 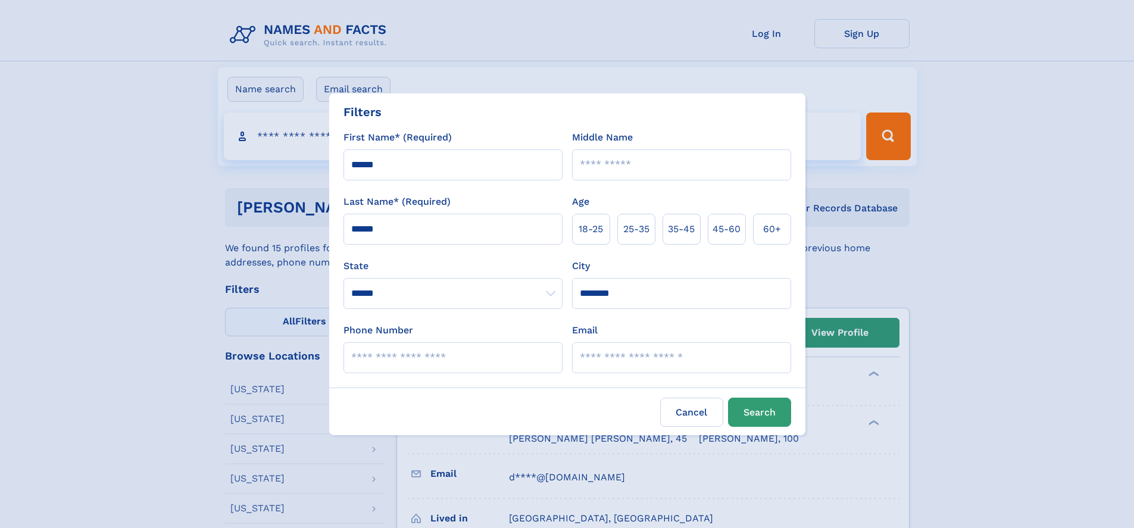 I want to click on label: Last Name* (Required), so click(x=397, y=202).